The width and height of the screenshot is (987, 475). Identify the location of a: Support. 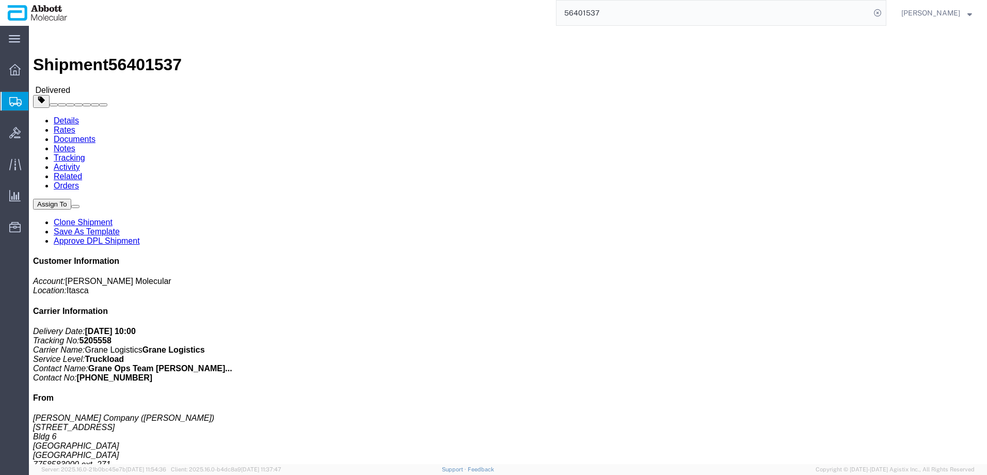
(455, 469).